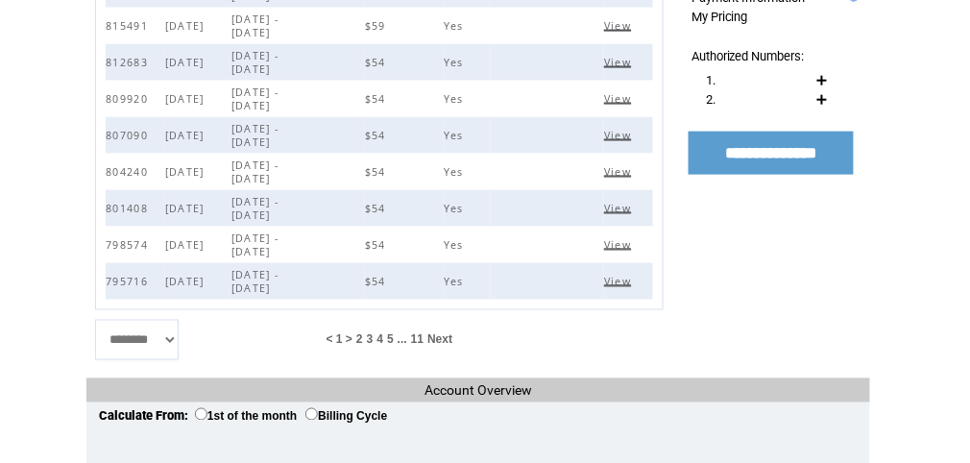 The image size is (970, 463). Describe the element at coordinates (346, 417) in the screenshot. I see `label: Billing Cycle` at that location.